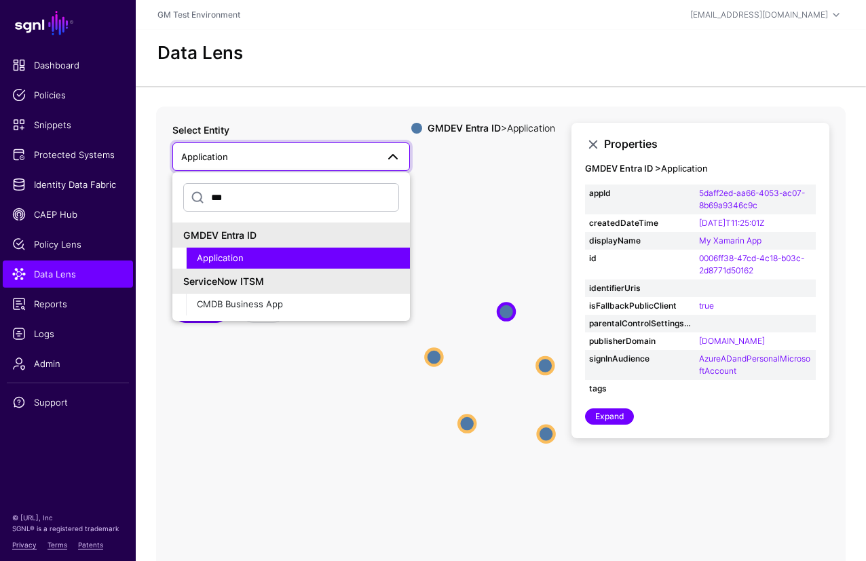 Image resolution: width=866 pixels, height=561 pixels. I want to click on div: > Application, so click(492, 128).